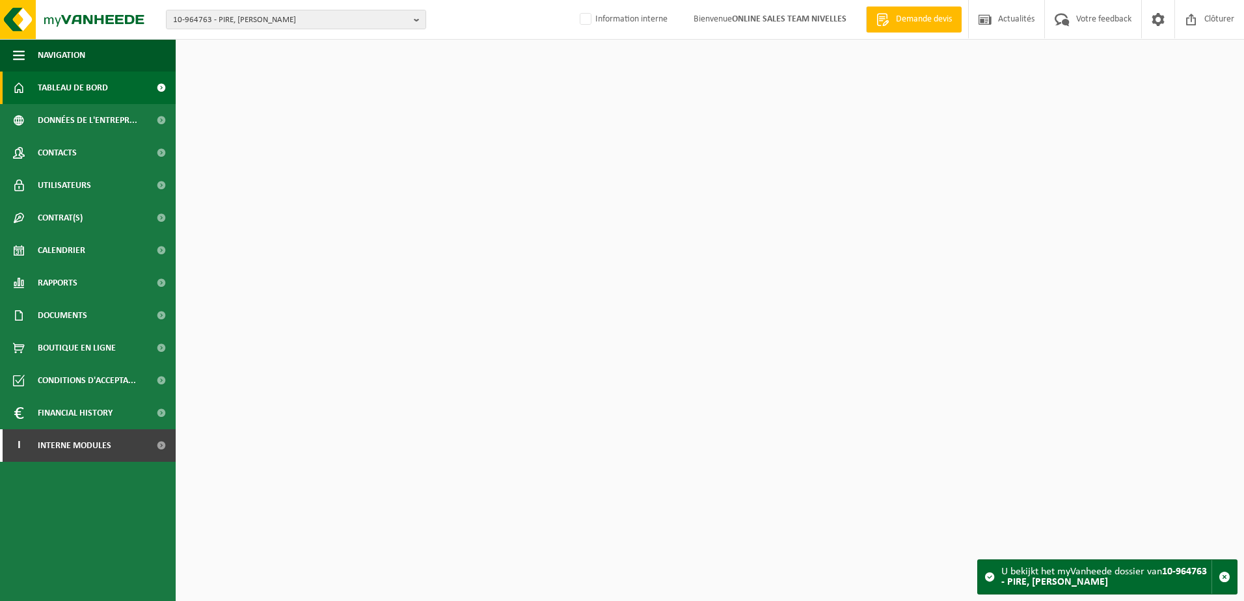 This screenshot has height=601, width=1244. Describe the element at coordinates (19, 446) in the screenshot. I see `span: I` at that location.